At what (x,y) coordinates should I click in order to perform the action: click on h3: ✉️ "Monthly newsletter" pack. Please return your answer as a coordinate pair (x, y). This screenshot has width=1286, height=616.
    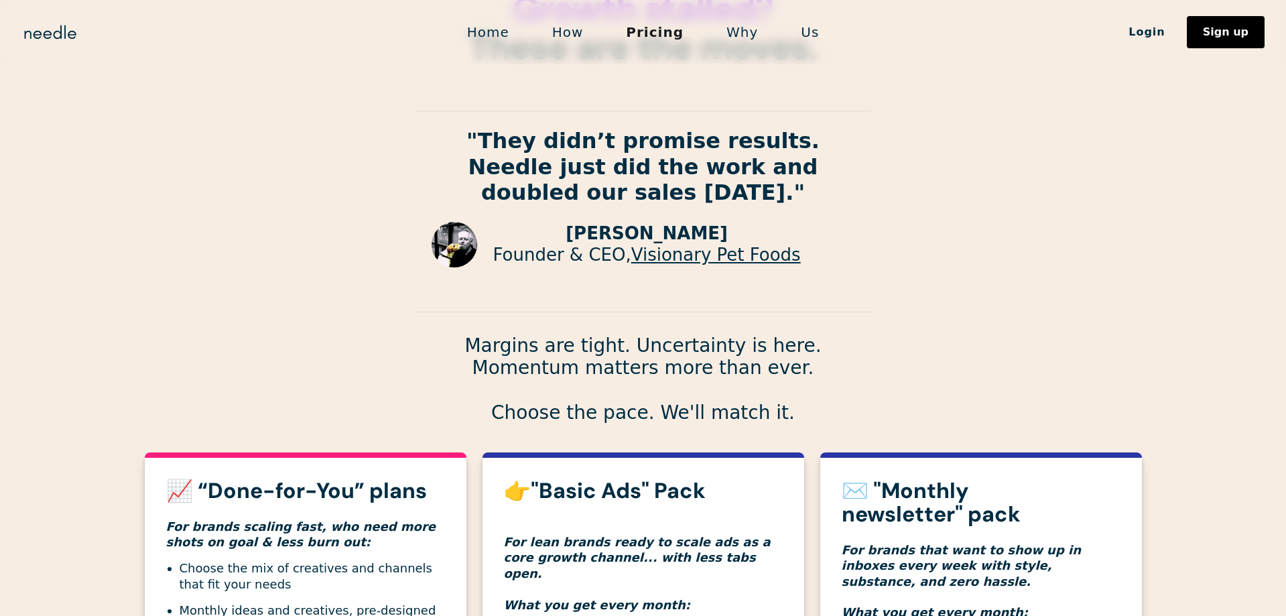
    Looking at the image, I should click on (981, 502).